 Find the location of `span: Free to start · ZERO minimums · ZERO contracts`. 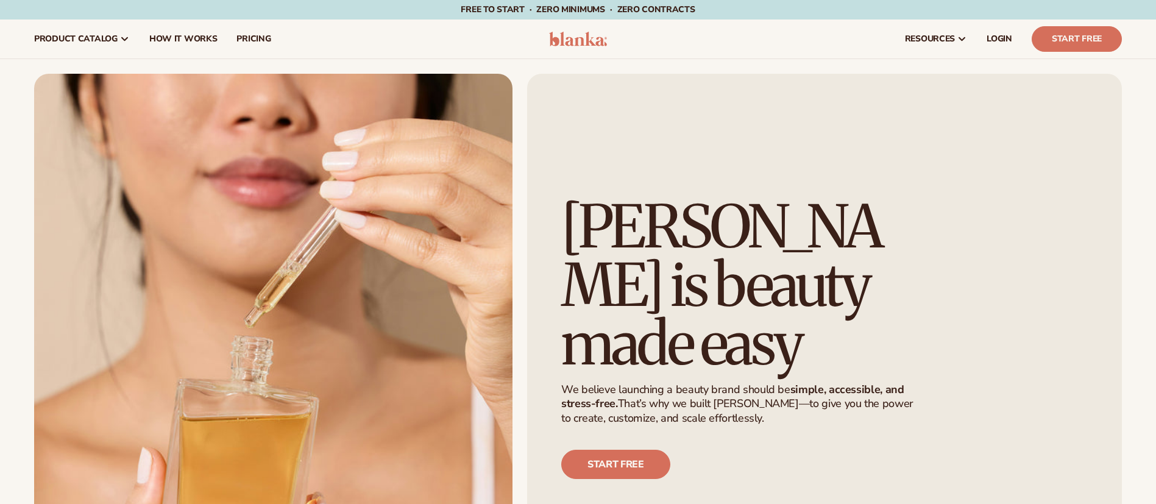

span: Free to start · ZERO minimums · ZERO contracts is located at coordinates (578, 9).